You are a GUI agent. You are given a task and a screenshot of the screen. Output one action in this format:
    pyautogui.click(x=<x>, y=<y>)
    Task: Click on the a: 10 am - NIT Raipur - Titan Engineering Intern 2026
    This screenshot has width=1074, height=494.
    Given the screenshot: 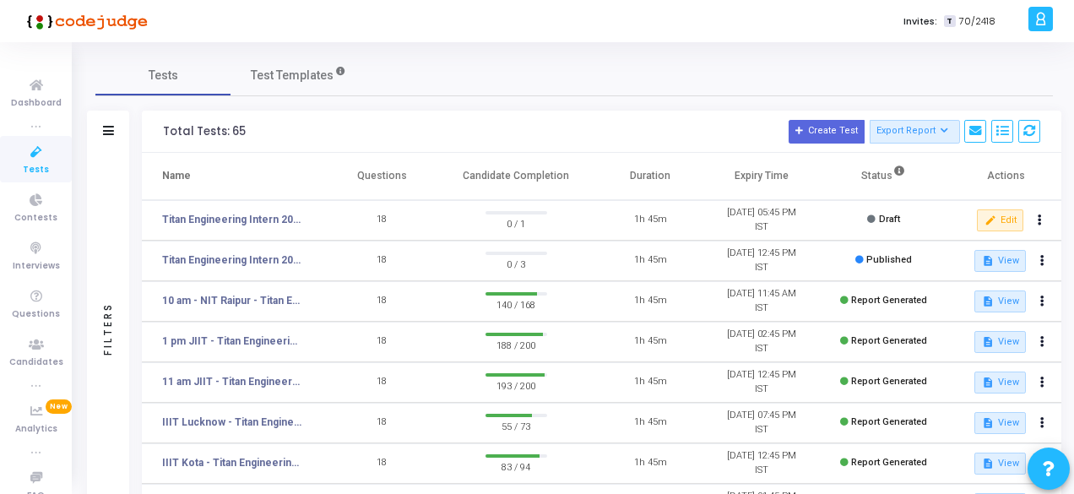 What is the action you would take?
    pyautogui.click(x=232, y=301)
    